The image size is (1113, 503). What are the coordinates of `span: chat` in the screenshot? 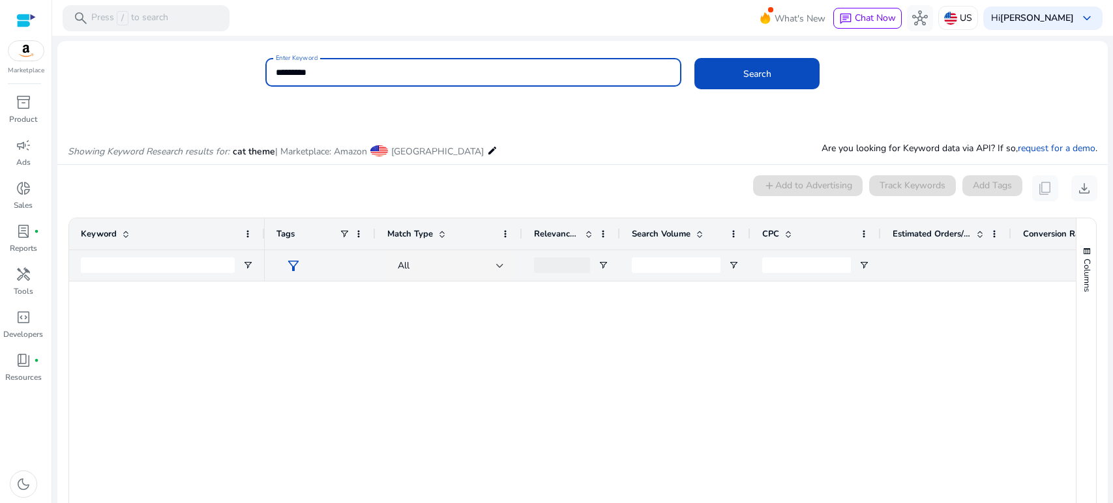 It's located at (846, 19).